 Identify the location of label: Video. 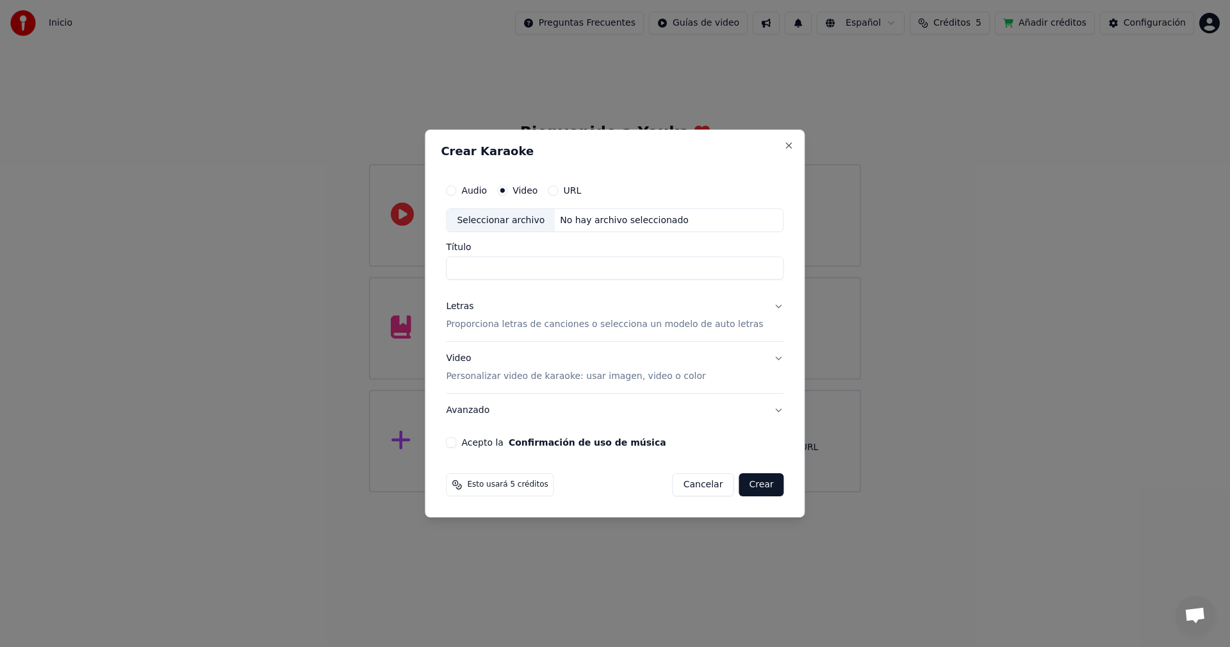
(525, 190).